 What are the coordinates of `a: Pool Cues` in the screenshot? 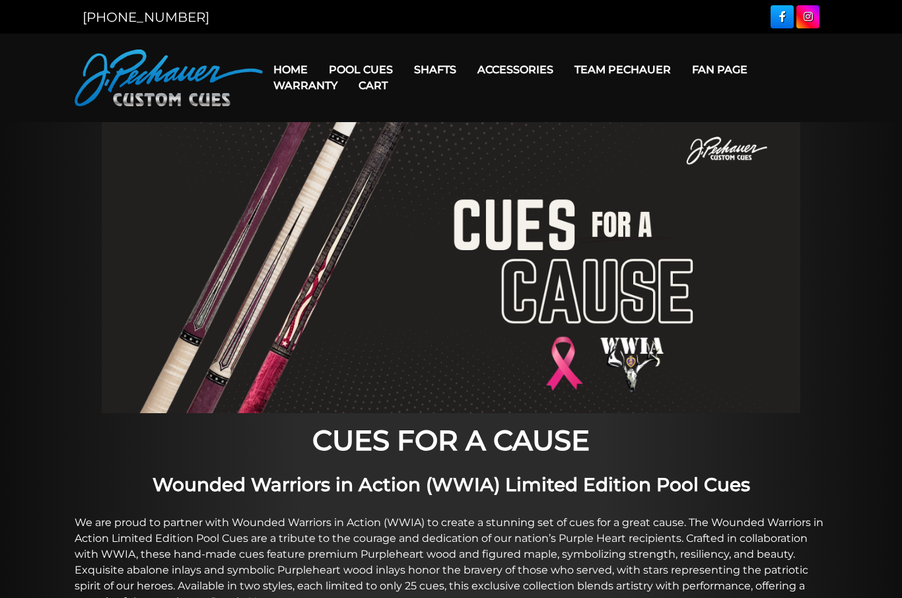 It's located at (361, 69).